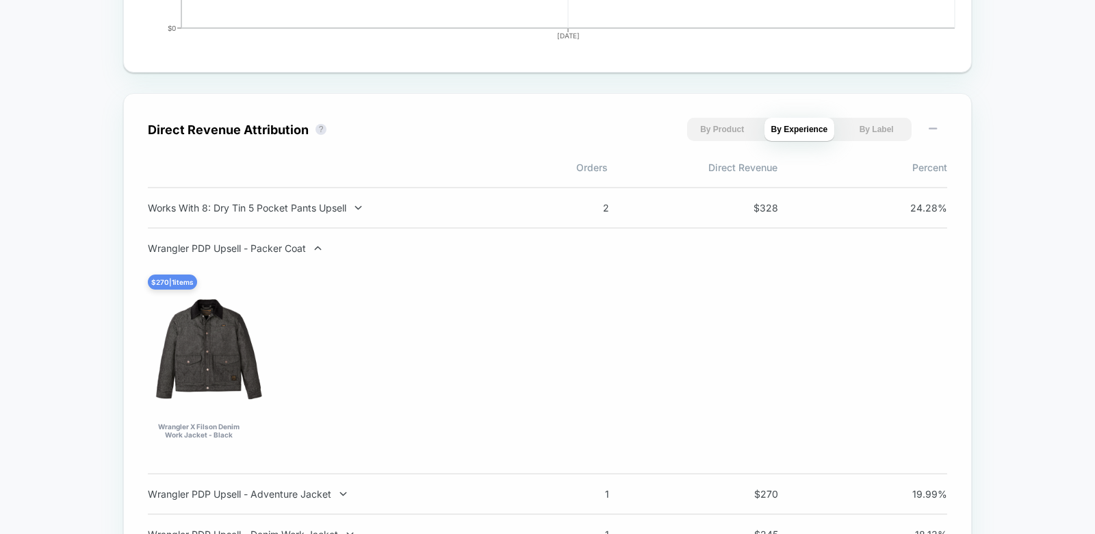 The width and height of the screenshot is (1095, 534). I want to click on span: $ 270, so click(747, 493).